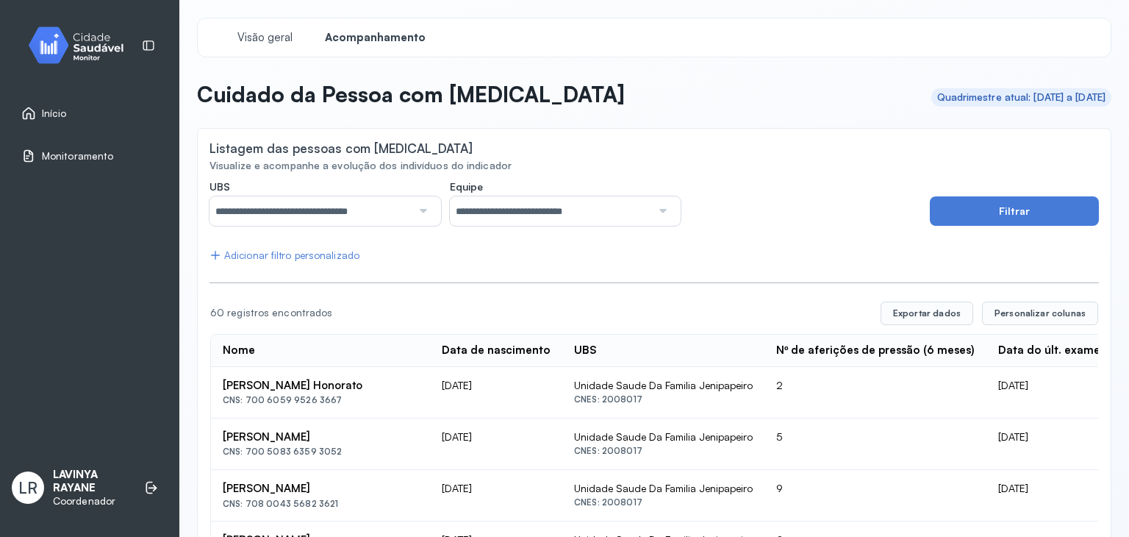 The image size is (1129, 537). I want to click on a: Início, so click(90, 113).